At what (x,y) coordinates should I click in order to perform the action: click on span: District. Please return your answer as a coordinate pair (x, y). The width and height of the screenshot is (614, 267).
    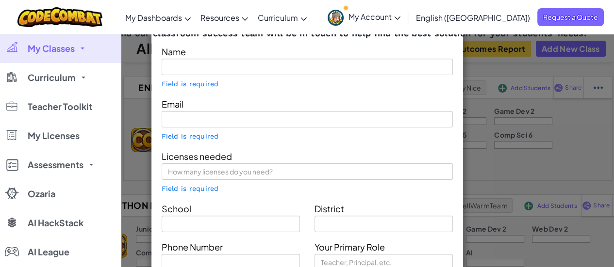
    Looking at the image, I should click on (329, 209).